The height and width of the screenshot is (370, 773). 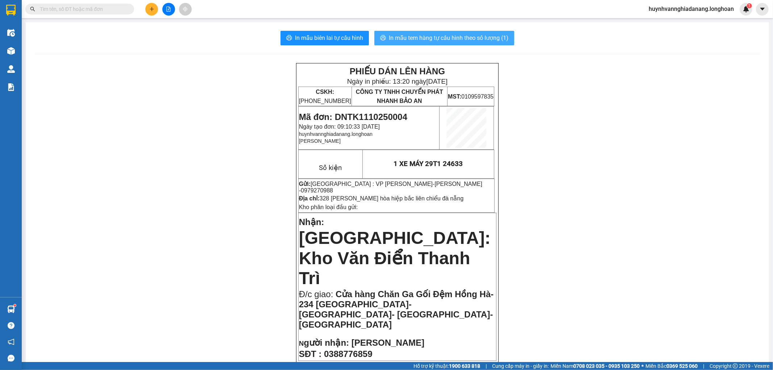 What do you see at coordinates (152, 9) in the screenshot?
I see `span: plus` at bounding box center [152, 9].